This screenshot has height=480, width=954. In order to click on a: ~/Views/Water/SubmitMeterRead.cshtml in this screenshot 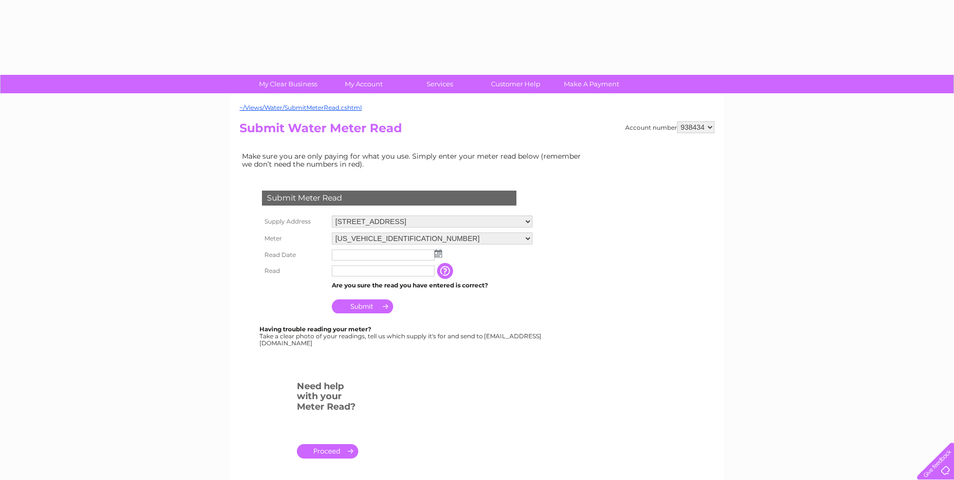, I will do `click(300, 107)`.